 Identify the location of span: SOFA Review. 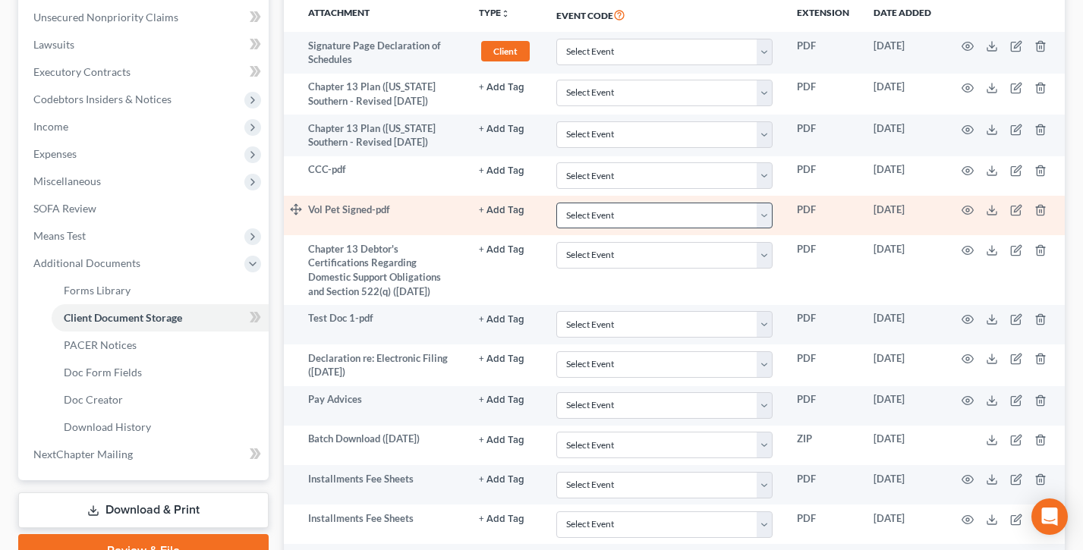
(64, 208).